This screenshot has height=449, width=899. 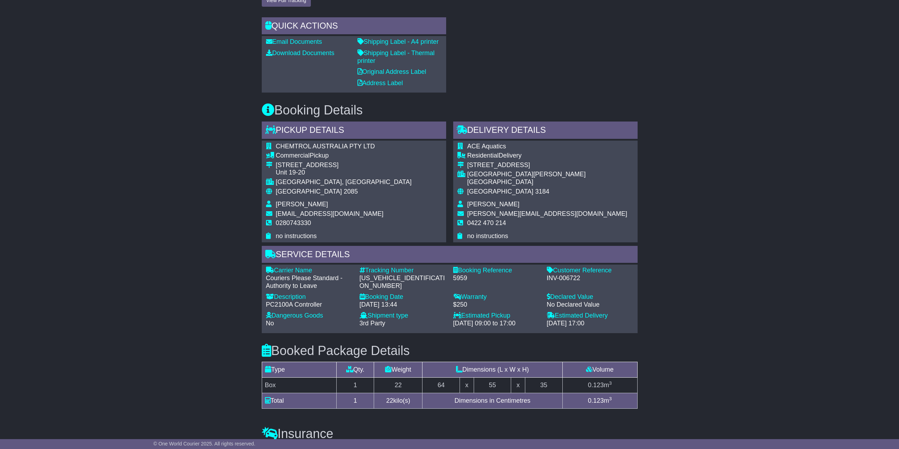 What do you see at coordinates (344, 156) in the screenshot?
I see `div: Pickup` at bounding box center [344, 156].